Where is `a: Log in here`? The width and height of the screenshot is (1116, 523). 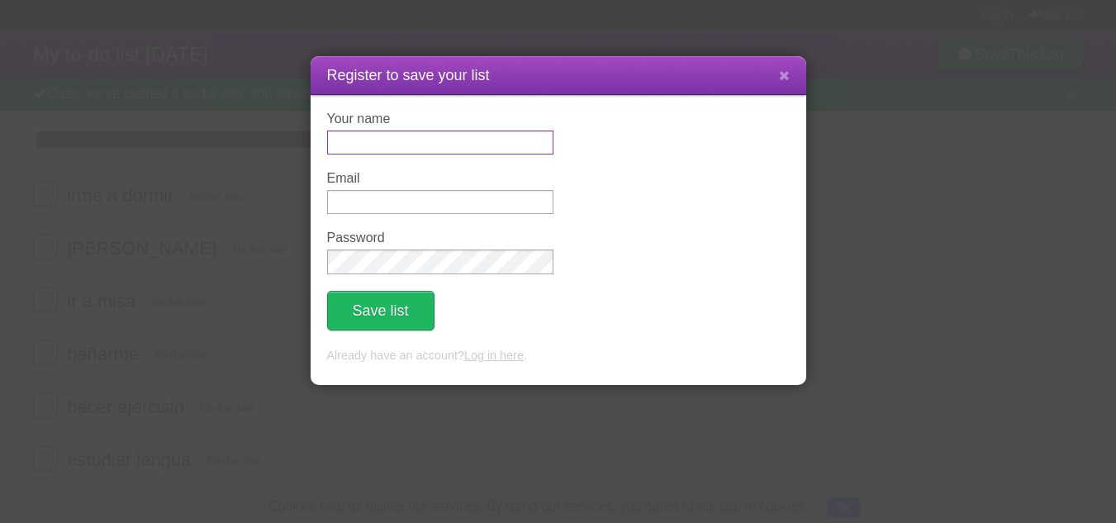 a: Log in here is located at coordinates (494, 355).